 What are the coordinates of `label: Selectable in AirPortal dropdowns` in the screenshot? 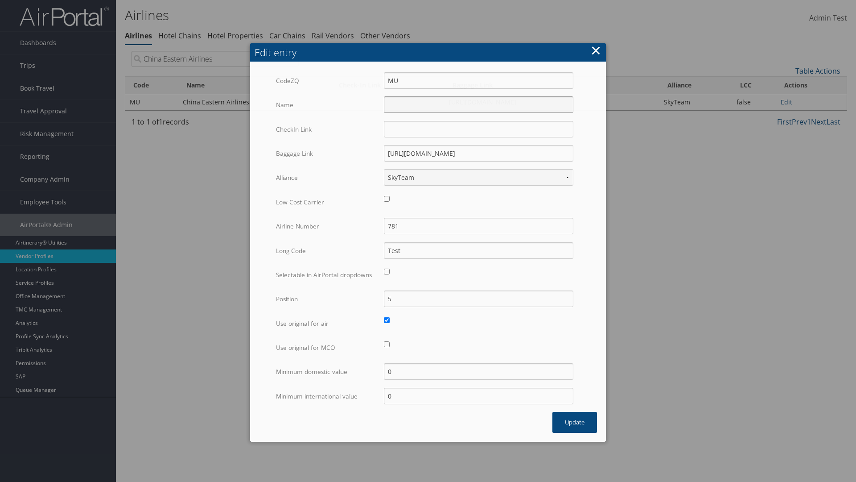 It's located at (326, 275).